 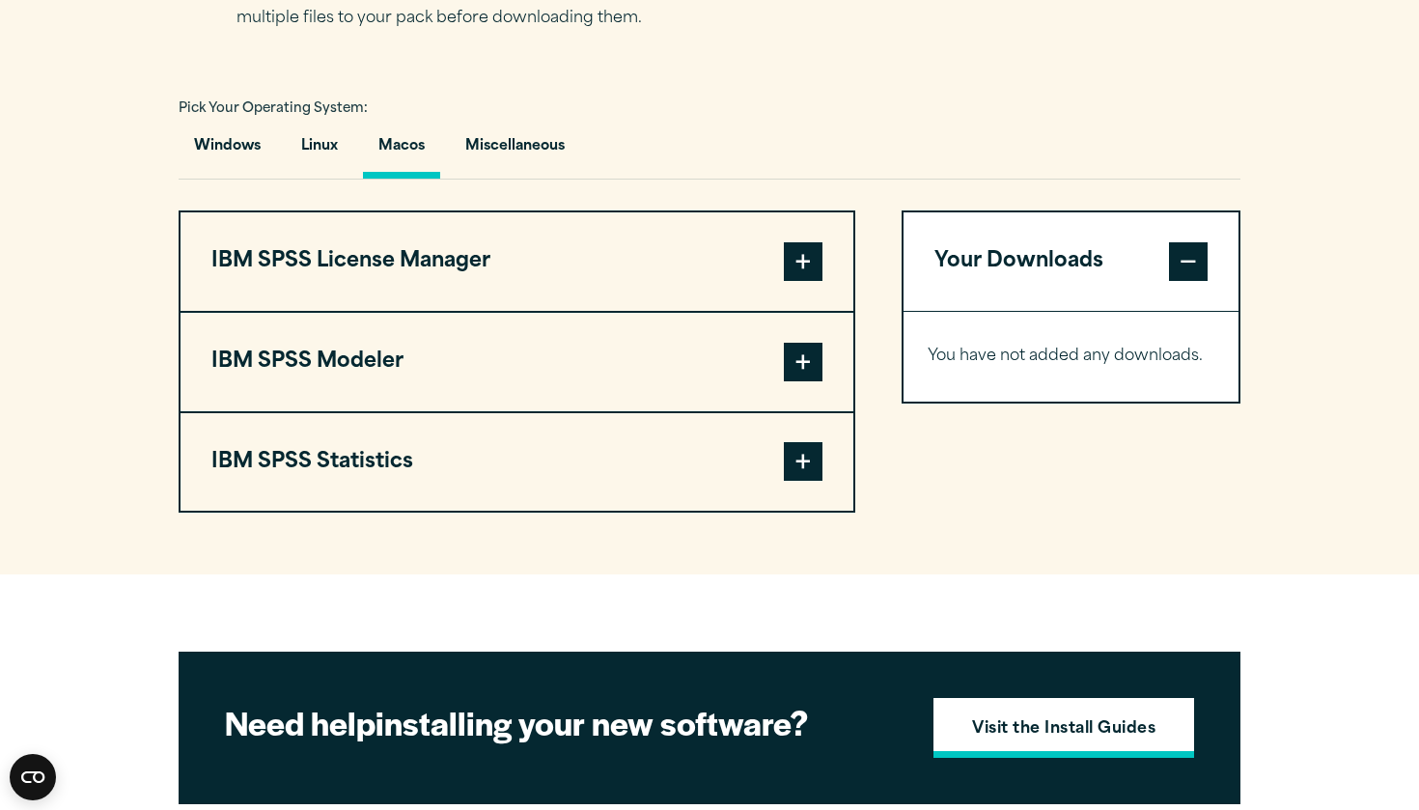 I want to click on strong: Visit the Install Guides, so click(x=1064, y=730).